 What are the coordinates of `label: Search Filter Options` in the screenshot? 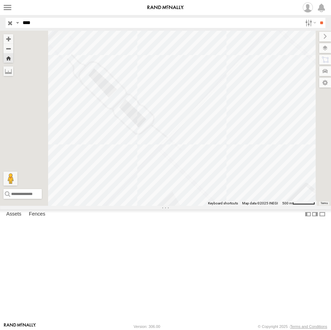 It's located at (310, 23).